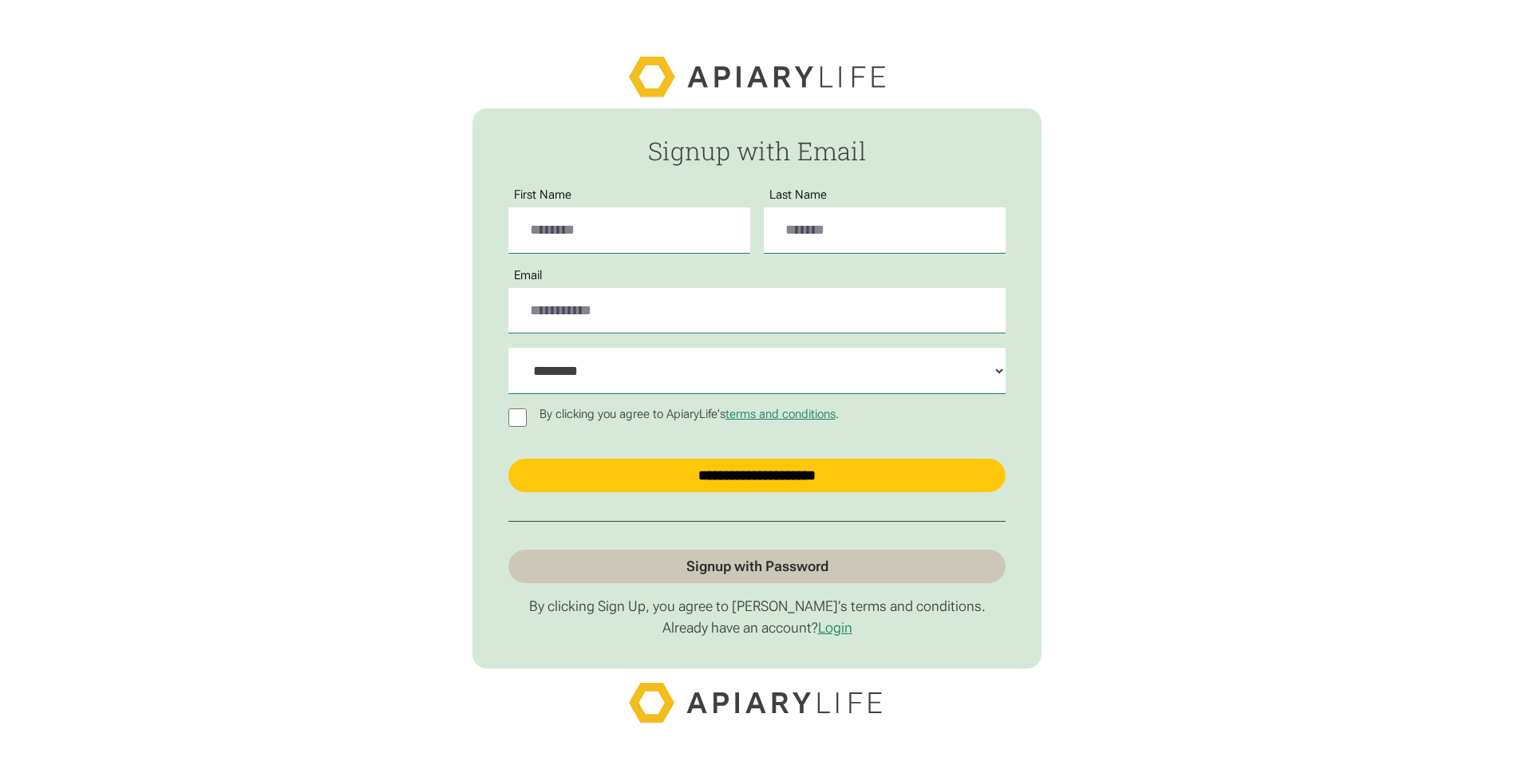 Image resolution: width=1514 pixels, height=761 pixels. Describe the element at coordinates (527, 275) in the screenshot. I see `label: Email` at that location.